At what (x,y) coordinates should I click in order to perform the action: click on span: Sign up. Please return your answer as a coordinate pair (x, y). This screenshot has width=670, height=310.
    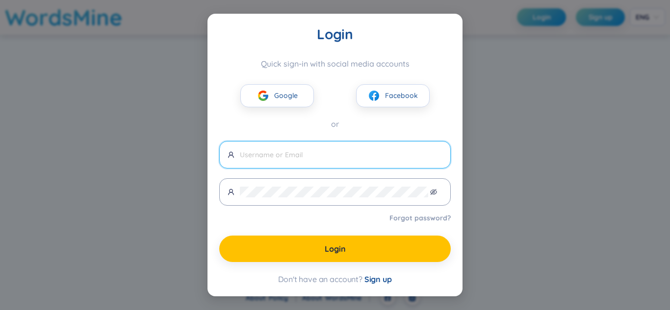
    Looking at the image, I should click on (378, 279).